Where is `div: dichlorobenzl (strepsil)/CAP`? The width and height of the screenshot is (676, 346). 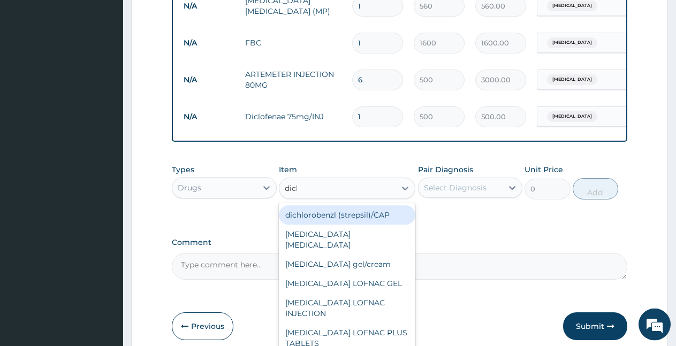
div: dichlorobenzl (strepsil)/CAP is located at coordinates (347, 215).